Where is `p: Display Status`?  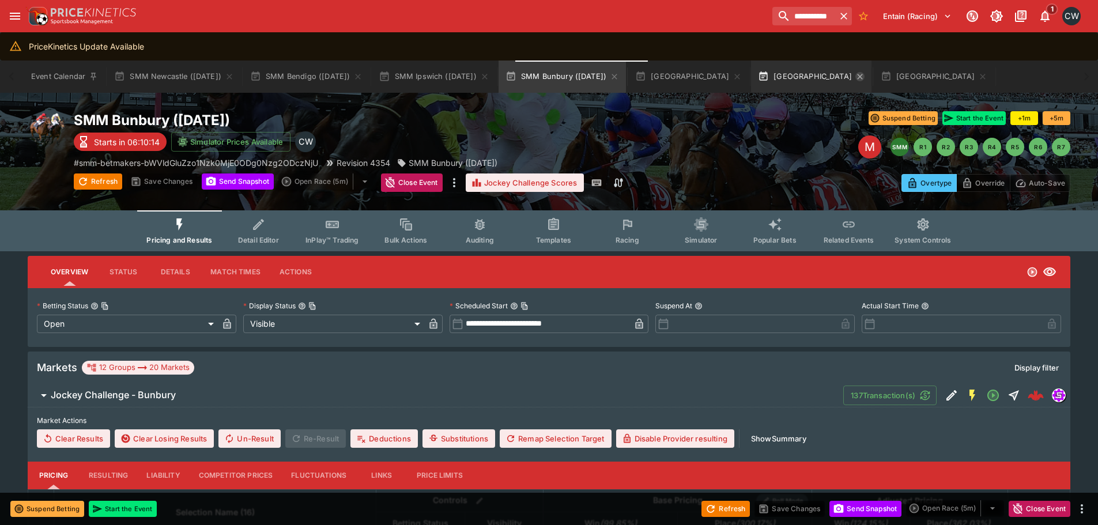 p: Display Status is located at coordinates (269, 306).